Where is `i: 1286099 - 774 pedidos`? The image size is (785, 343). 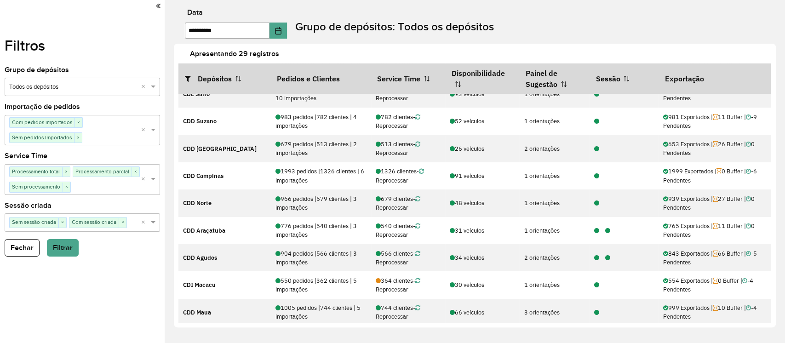 i: 1286099 - 774 pedidos is located at coordinates (597, 231).